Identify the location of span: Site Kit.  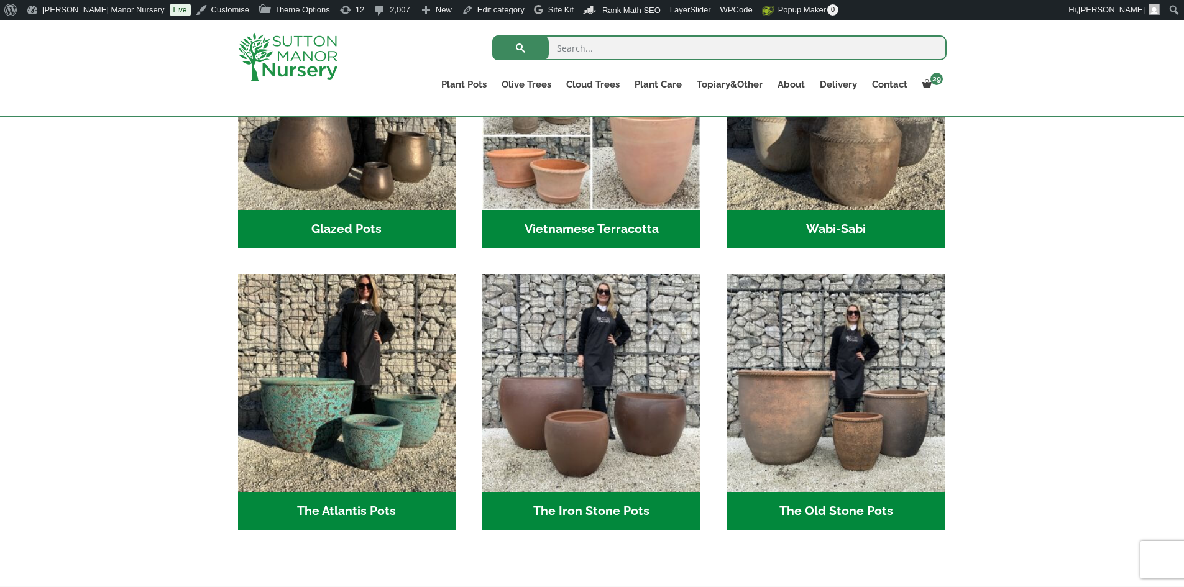
(561, 9).